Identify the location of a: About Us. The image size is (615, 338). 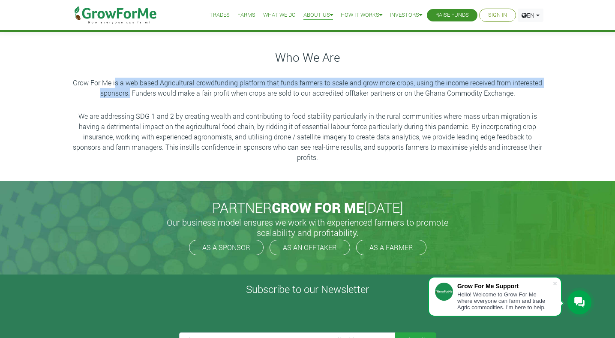
(318, 15).